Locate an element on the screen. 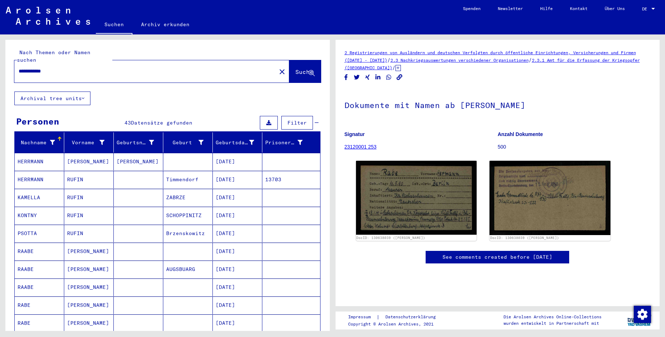  mat-icon: close is located at coordinates (282, 72).